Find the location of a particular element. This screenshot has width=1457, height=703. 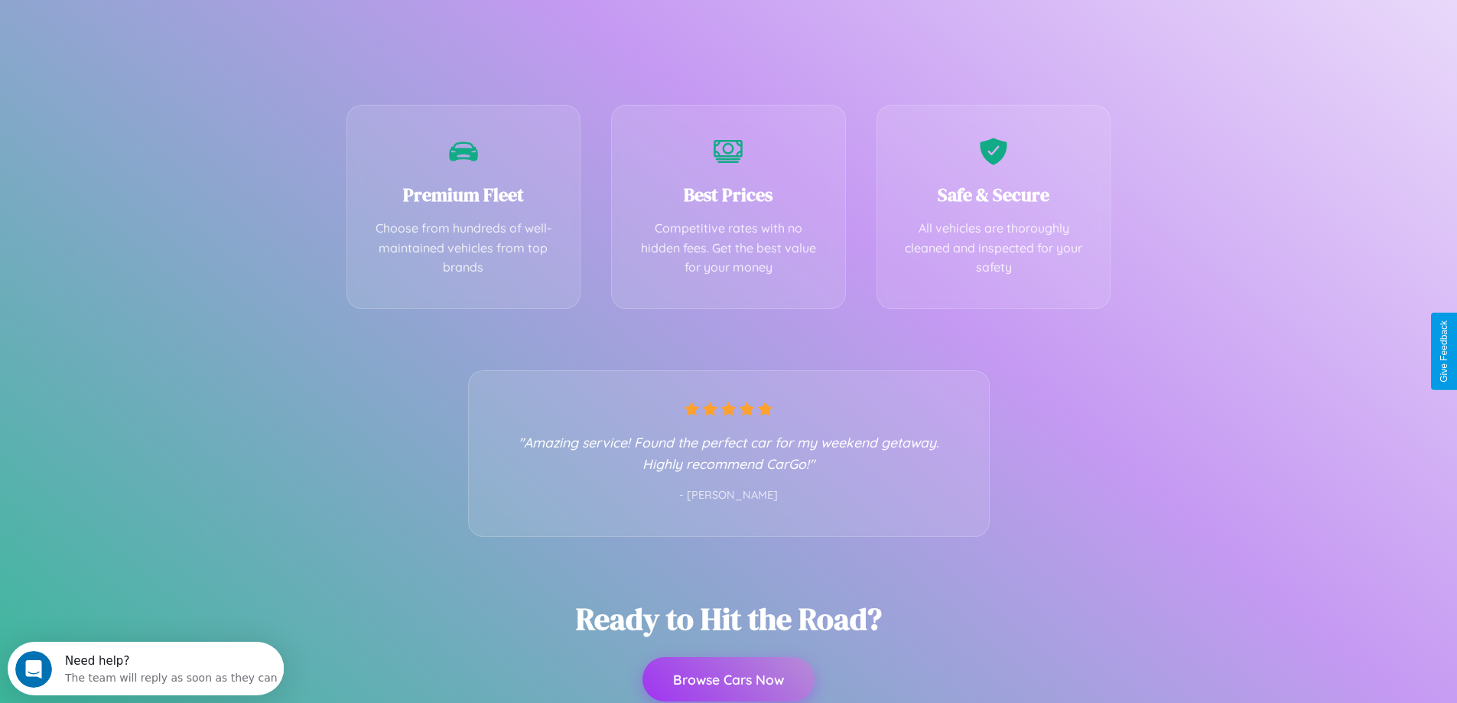

div: The team will reply as soon as they can is located at coordinates (164, 33).